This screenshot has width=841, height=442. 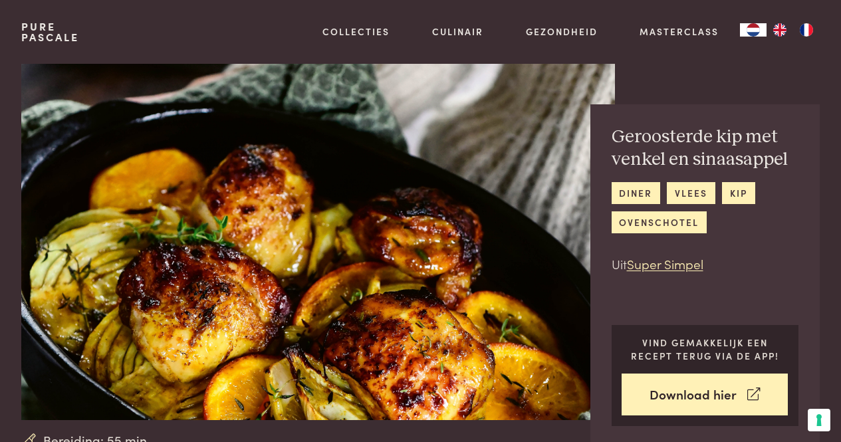 I want to click on a: kip, so click(x=738, y=193).